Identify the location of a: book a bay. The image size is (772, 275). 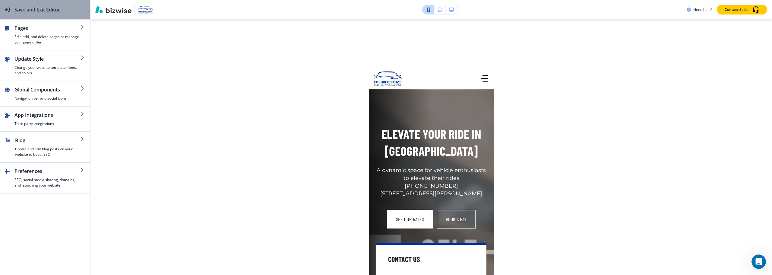
(456, 219).